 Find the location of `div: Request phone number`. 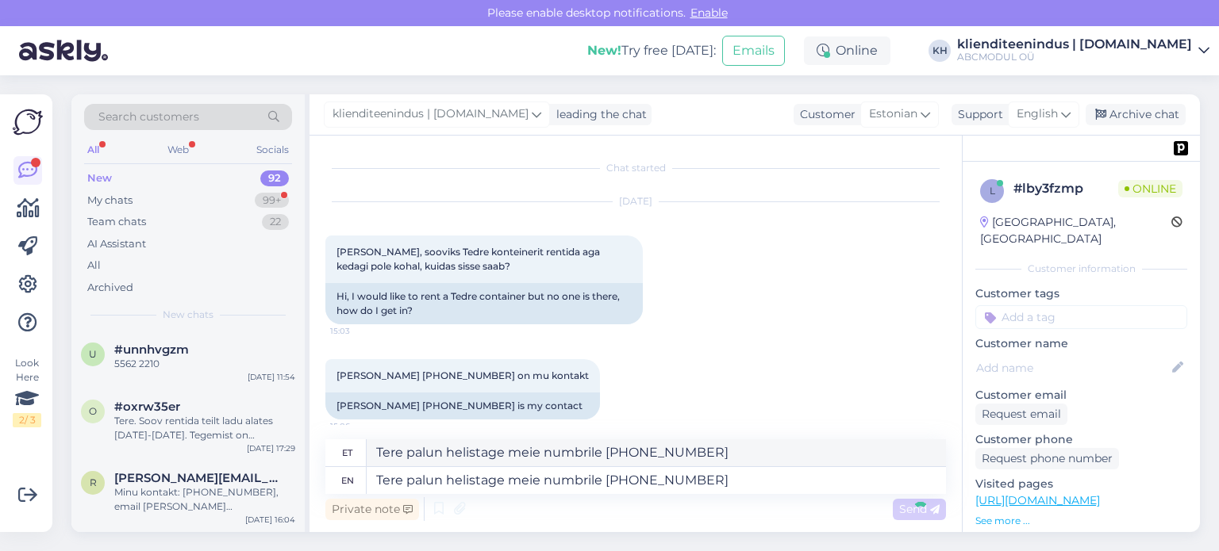

div: Request phone number is located at coordinates (1046, 459).